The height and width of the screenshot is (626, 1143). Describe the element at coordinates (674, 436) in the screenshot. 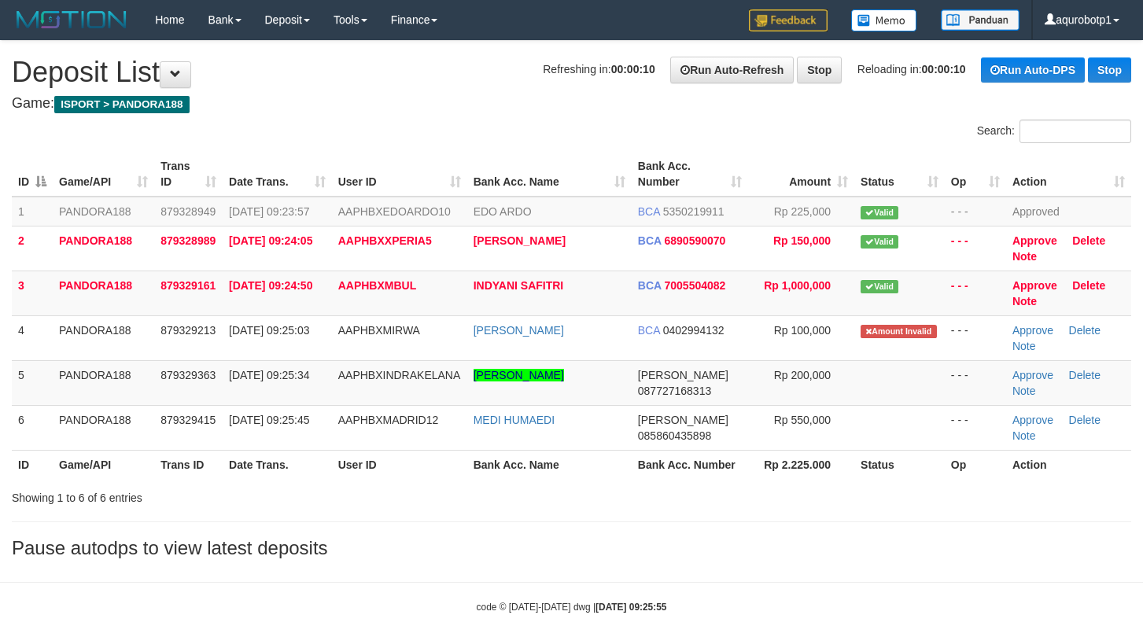

I see `span: Copy 085860435898 to clipboard` at that location.